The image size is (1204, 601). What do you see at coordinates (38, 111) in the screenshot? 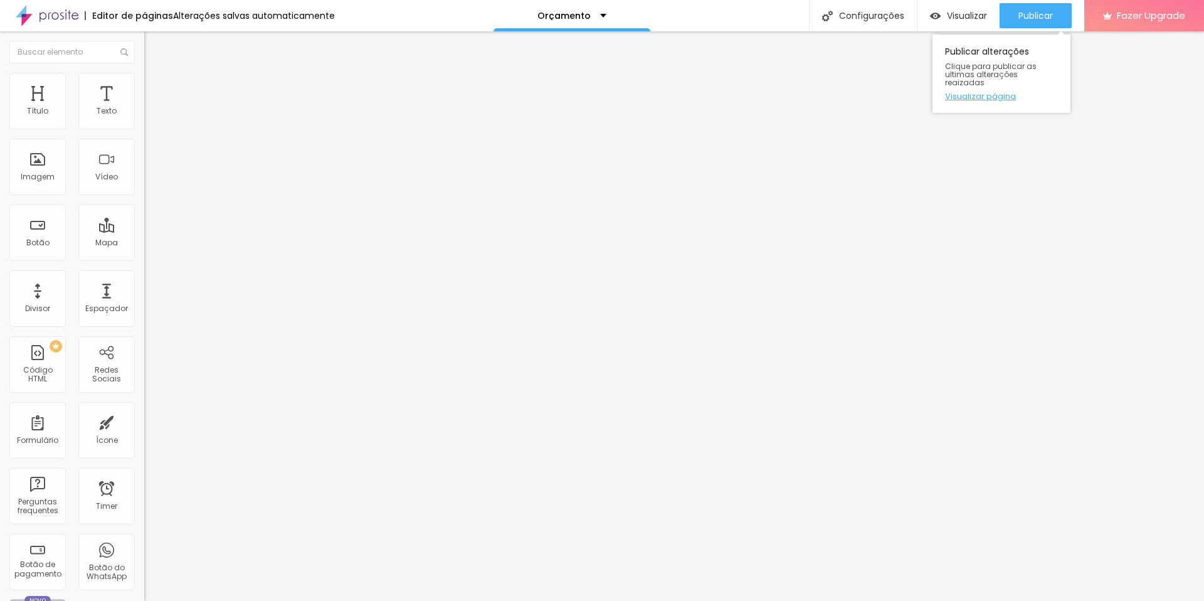
I see `div: Título` at bounding box center [38, 111].